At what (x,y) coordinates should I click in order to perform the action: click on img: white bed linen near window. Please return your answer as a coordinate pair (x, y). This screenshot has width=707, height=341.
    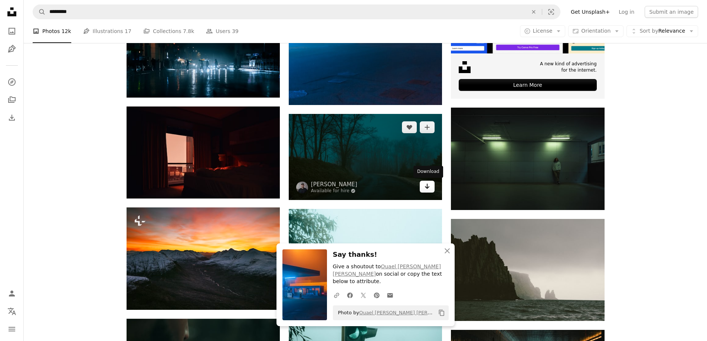
    Looking at the image, I should click on (203, 153).